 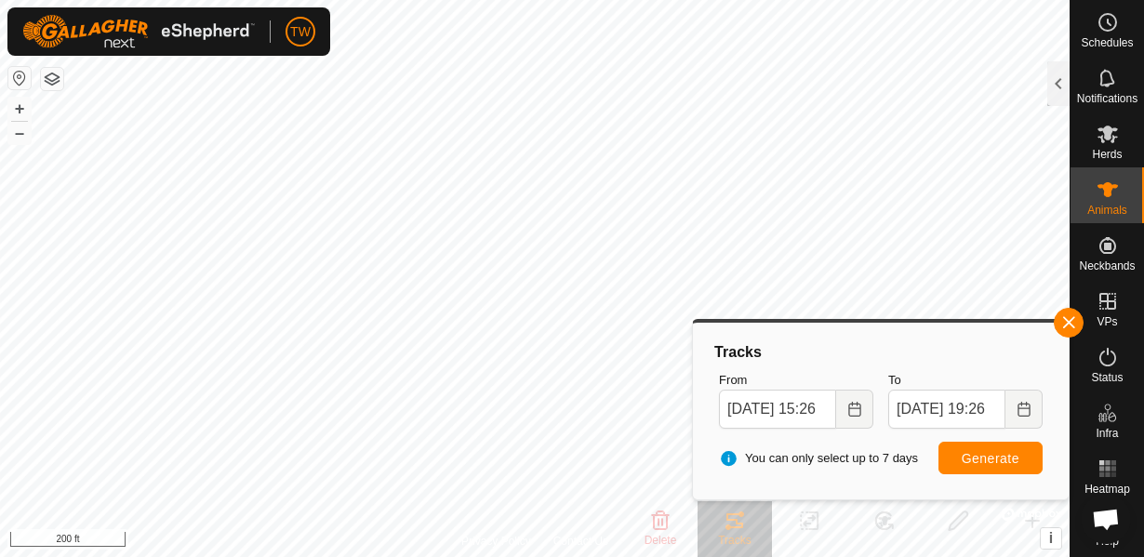 What do you see at coordinates (881, 353) in the screenshot?
I see `div: Tracks` at bounding box center [881, 353].